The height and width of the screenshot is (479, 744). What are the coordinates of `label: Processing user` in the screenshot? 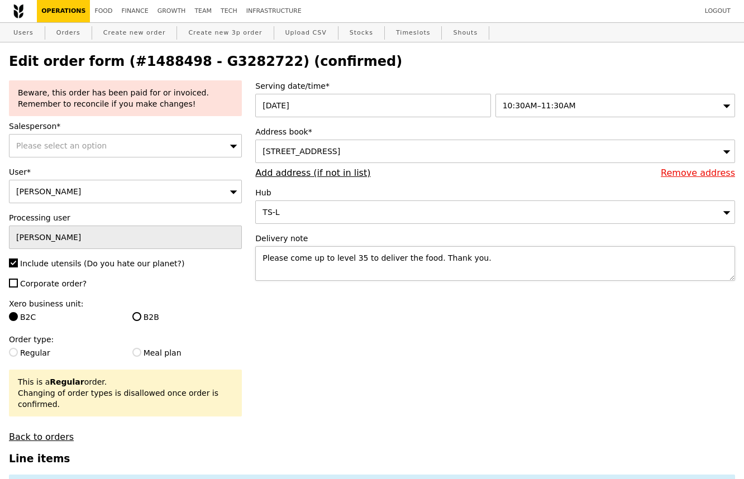 It's located at (125, 218).